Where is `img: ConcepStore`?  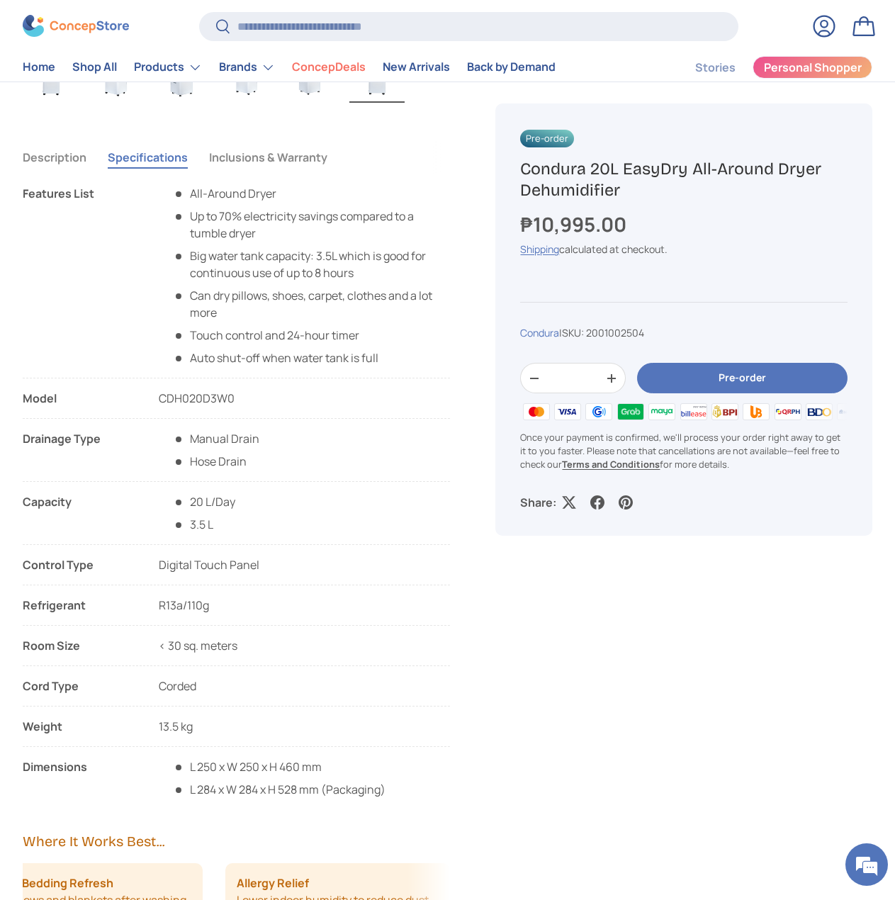 img: ConcepStore is located at coordinates (76, 26).